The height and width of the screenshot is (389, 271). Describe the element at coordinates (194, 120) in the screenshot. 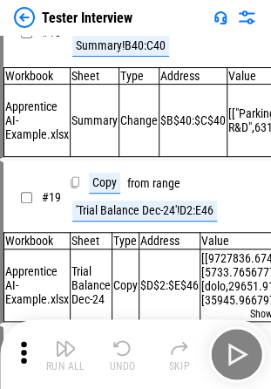

I see `td: $B$40:$C$40` at that location.